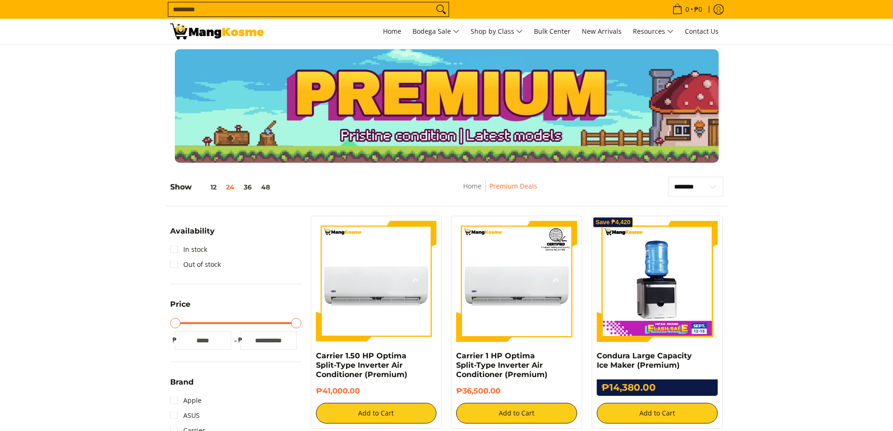 The height and width of the screenshot is (431, 893). I want to click on span: Shop by Class, so click(497, 31).